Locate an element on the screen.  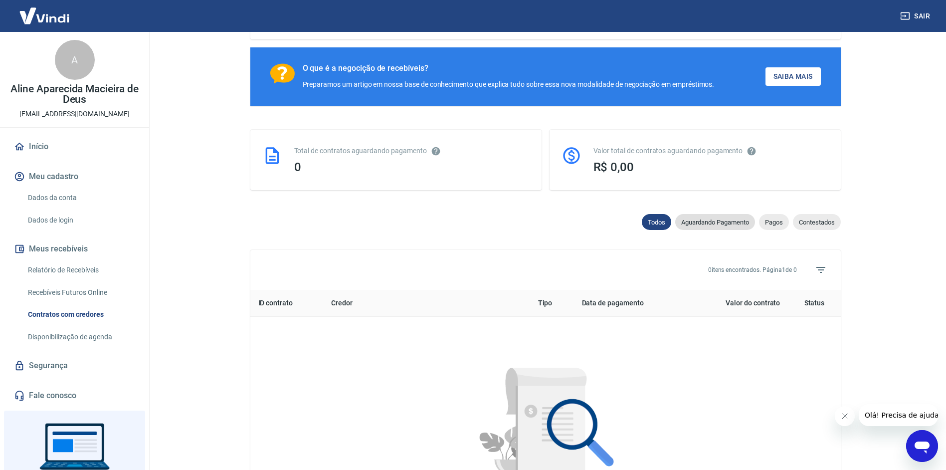
button: Meu cadastro is located at coordinates (74, 176).